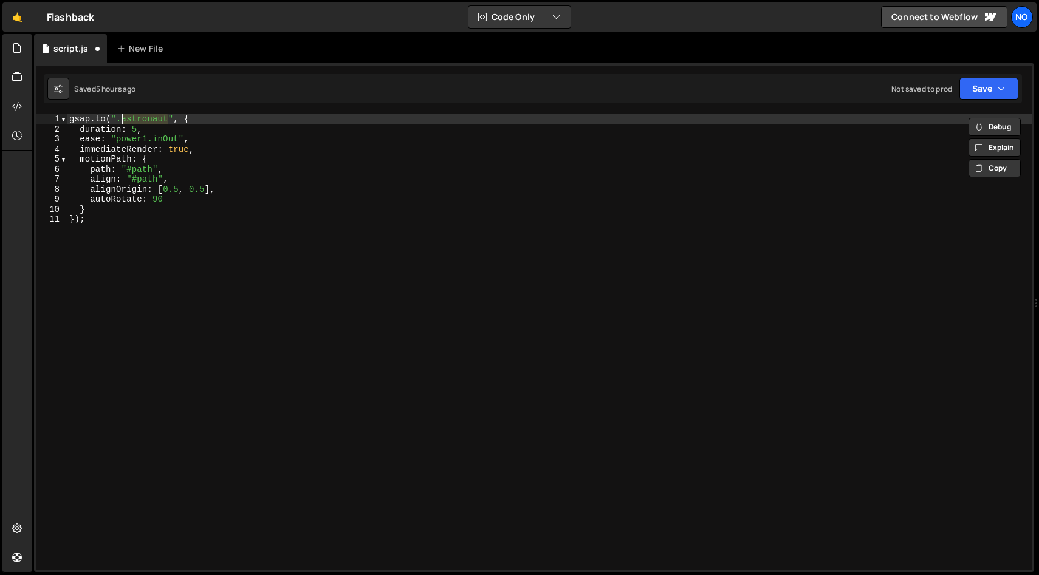 The image size is (1039, 575). Describe the element at coordinates (52, 119) in the screenshot. I see `div: 1` at that location.